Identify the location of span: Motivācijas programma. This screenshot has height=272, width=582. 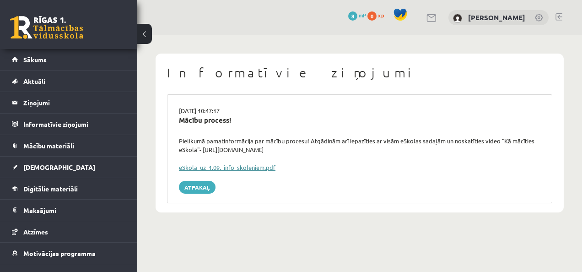
(59, 253).